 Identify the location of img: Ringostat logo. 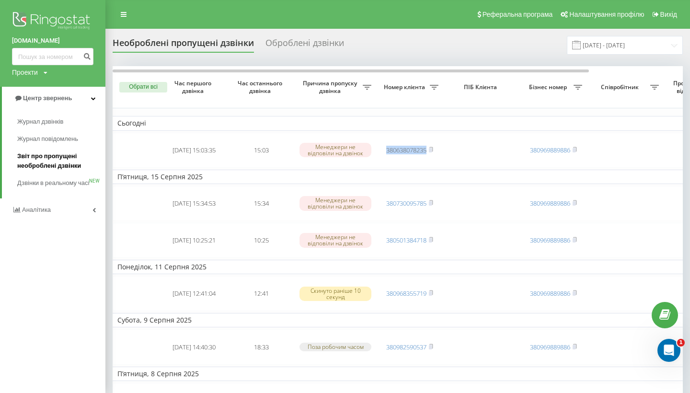
(53, 22).